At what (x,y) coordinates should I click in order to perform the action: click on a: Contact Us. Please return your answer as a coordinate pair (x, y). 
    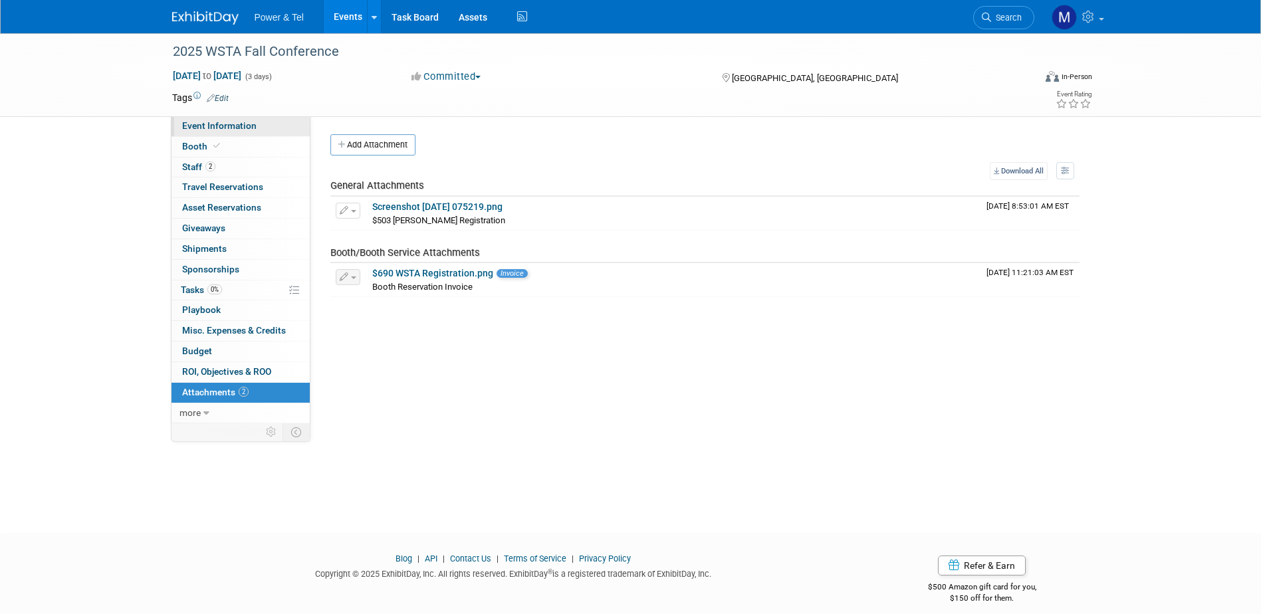
    Looking at the image, I should click on (471, 558).